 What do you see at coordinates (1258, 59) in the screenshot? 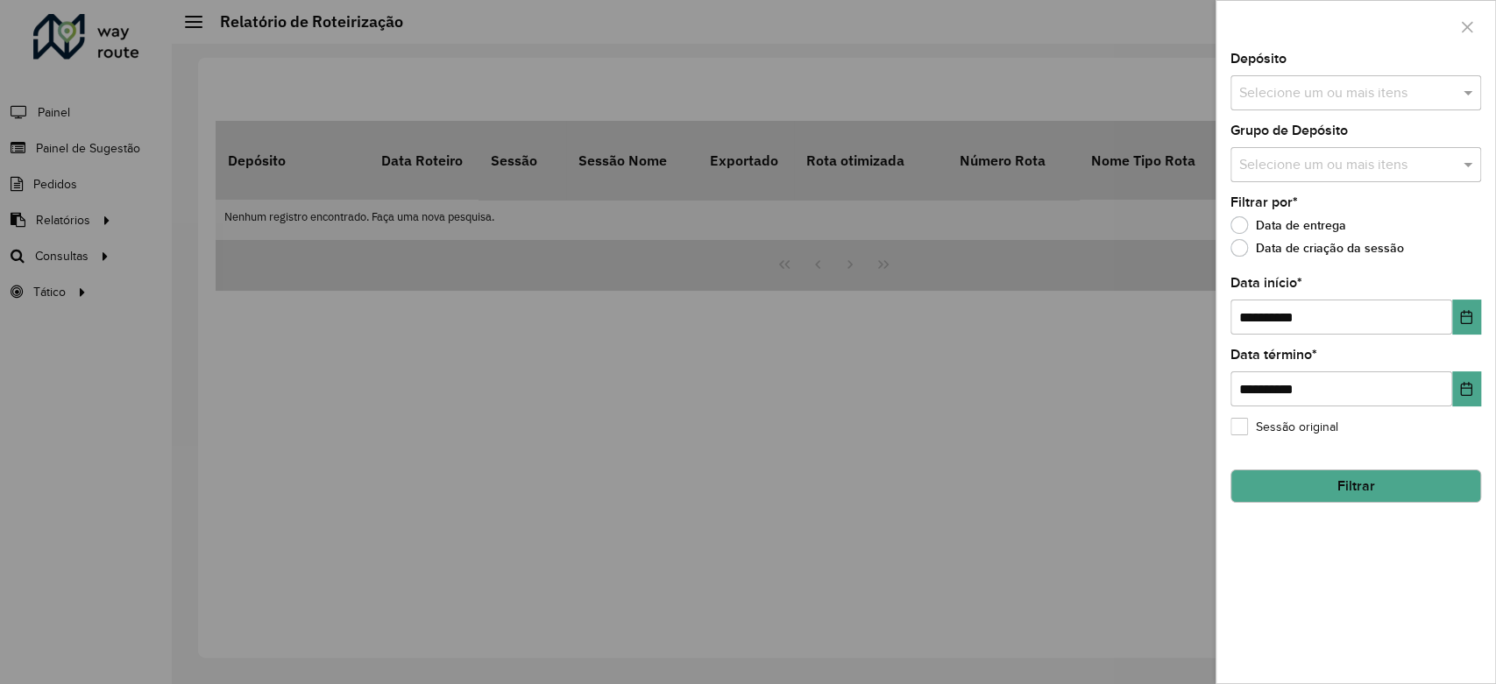
I see `label: Depósito` at bounding box center [1258, 59].